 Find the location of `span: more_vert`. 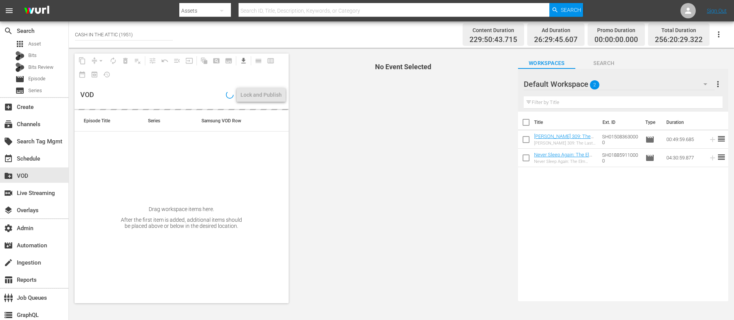

span: more_vert is located at coordinates (718, 84).